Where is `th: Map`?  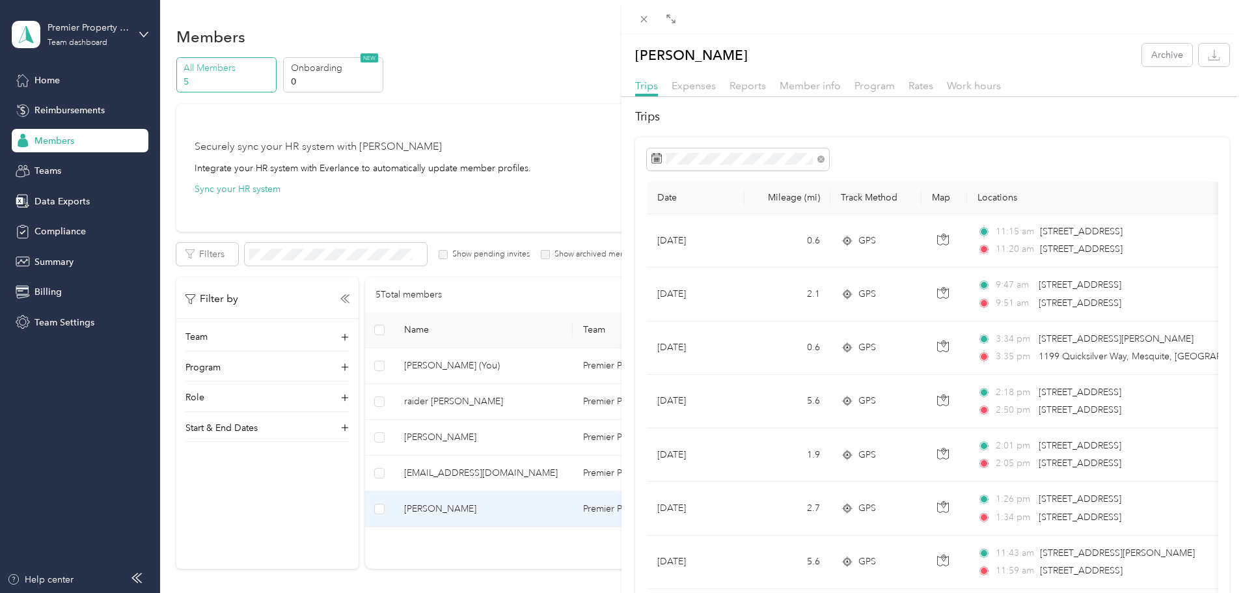 th: Map is located at coordinates (945, 198).